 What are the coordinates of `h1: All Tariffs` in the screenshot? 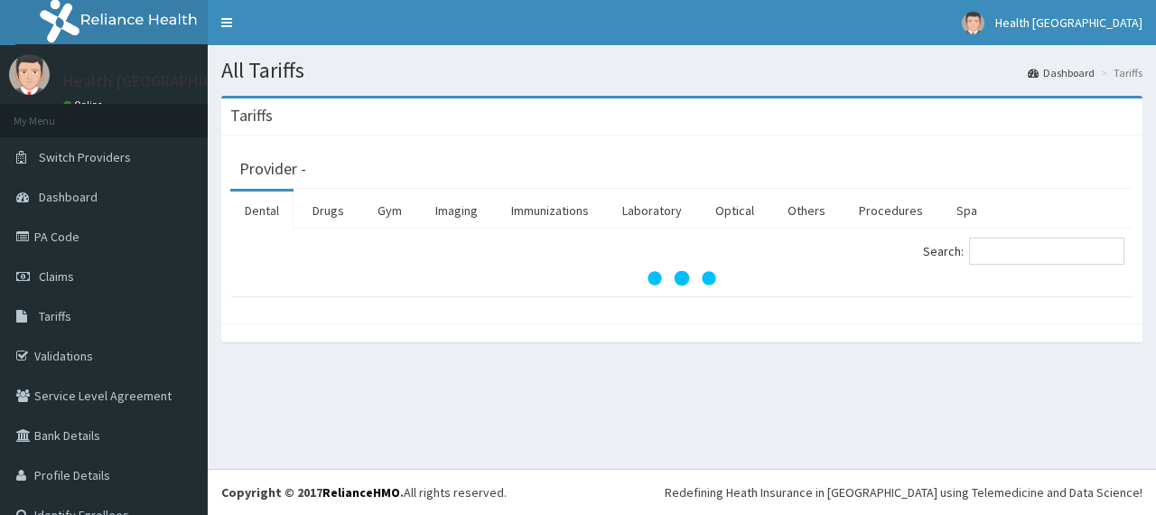 It's located at (682, 70).